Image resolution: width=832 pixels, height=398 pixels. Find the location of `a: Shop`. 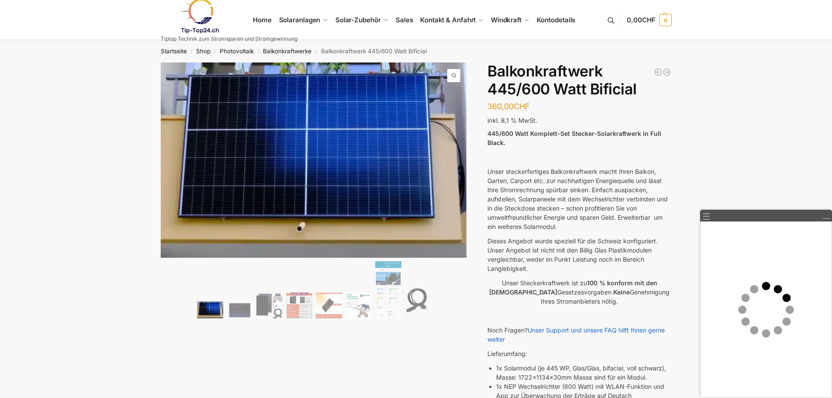

a: Shop is located at coordinates (203, 51).